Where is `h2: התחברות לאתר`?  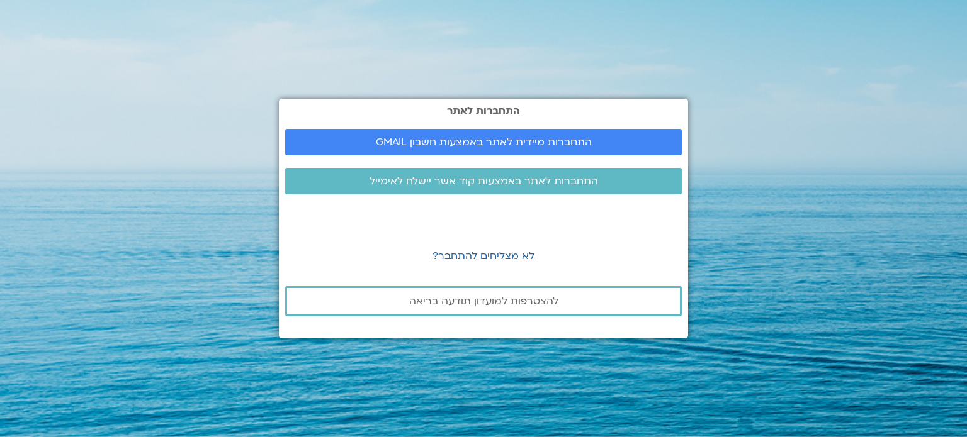
h2: התחברות לאתר is located at coordinates (483, 111).